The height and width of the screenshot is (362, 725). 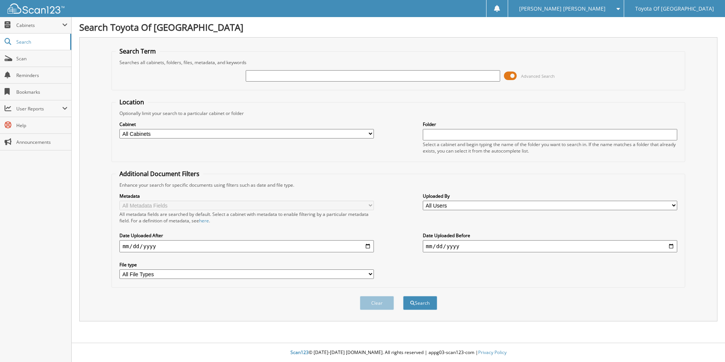 What do you see at coordinates (550, 124) in the screenshot?
I see `label: Folder` at bounding box center [550, 124].